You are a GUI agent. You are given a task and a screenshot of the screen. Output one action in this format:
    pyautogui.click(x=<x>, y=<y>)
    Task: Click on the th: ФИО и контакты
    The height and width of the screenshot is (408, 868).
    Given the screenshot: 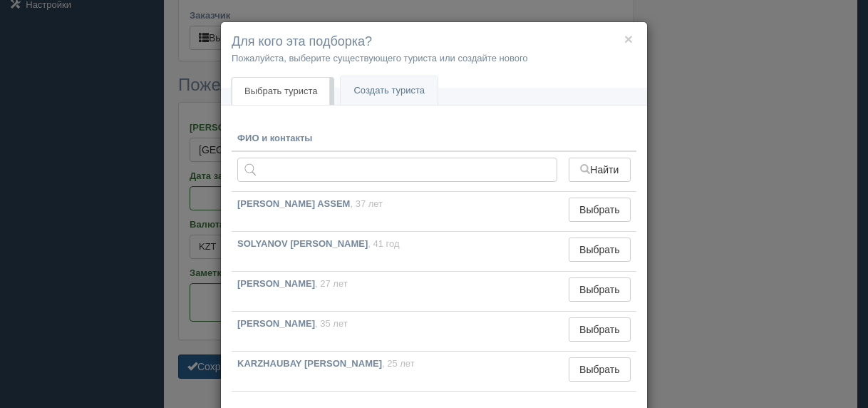 What is the action you would take?
    pyautogui.click(x=397, y=139)
    